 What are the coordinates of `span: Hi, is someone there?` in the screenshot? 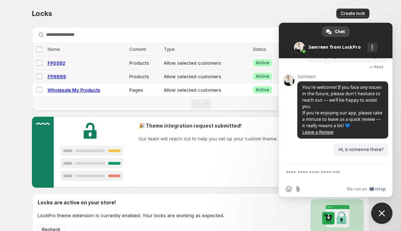 It's located at (361, 149).